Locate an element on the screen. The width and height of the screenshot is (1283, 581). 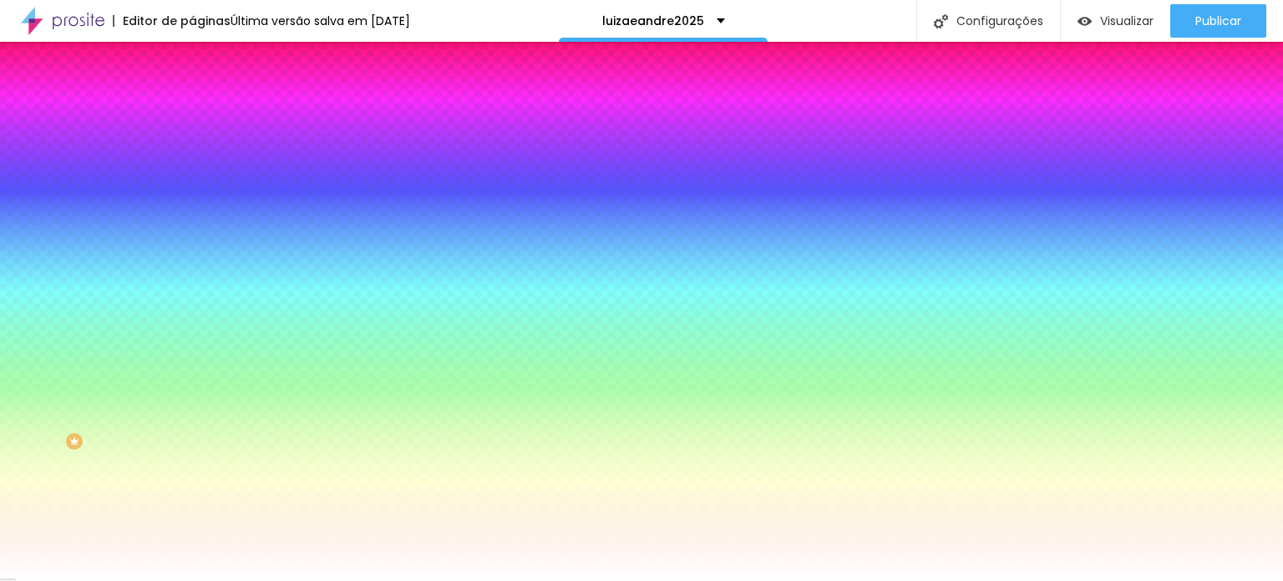
button: Visualizar is located at coordinates (1116, 21).